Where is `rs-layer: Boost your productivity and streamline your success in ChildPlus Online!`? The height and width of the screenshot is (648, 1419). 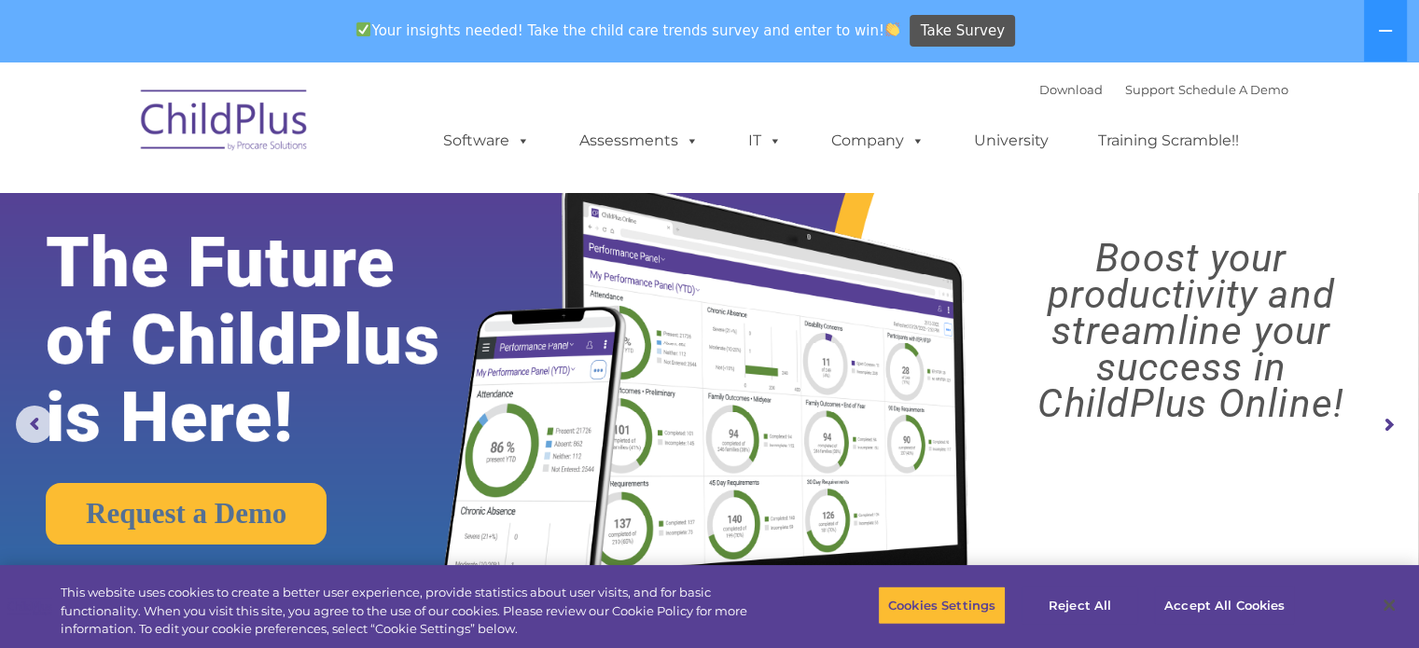 rs-layer: Boost your productivity and streamline your success in ChildPlus Online! is located at coordinates (1190, 330).